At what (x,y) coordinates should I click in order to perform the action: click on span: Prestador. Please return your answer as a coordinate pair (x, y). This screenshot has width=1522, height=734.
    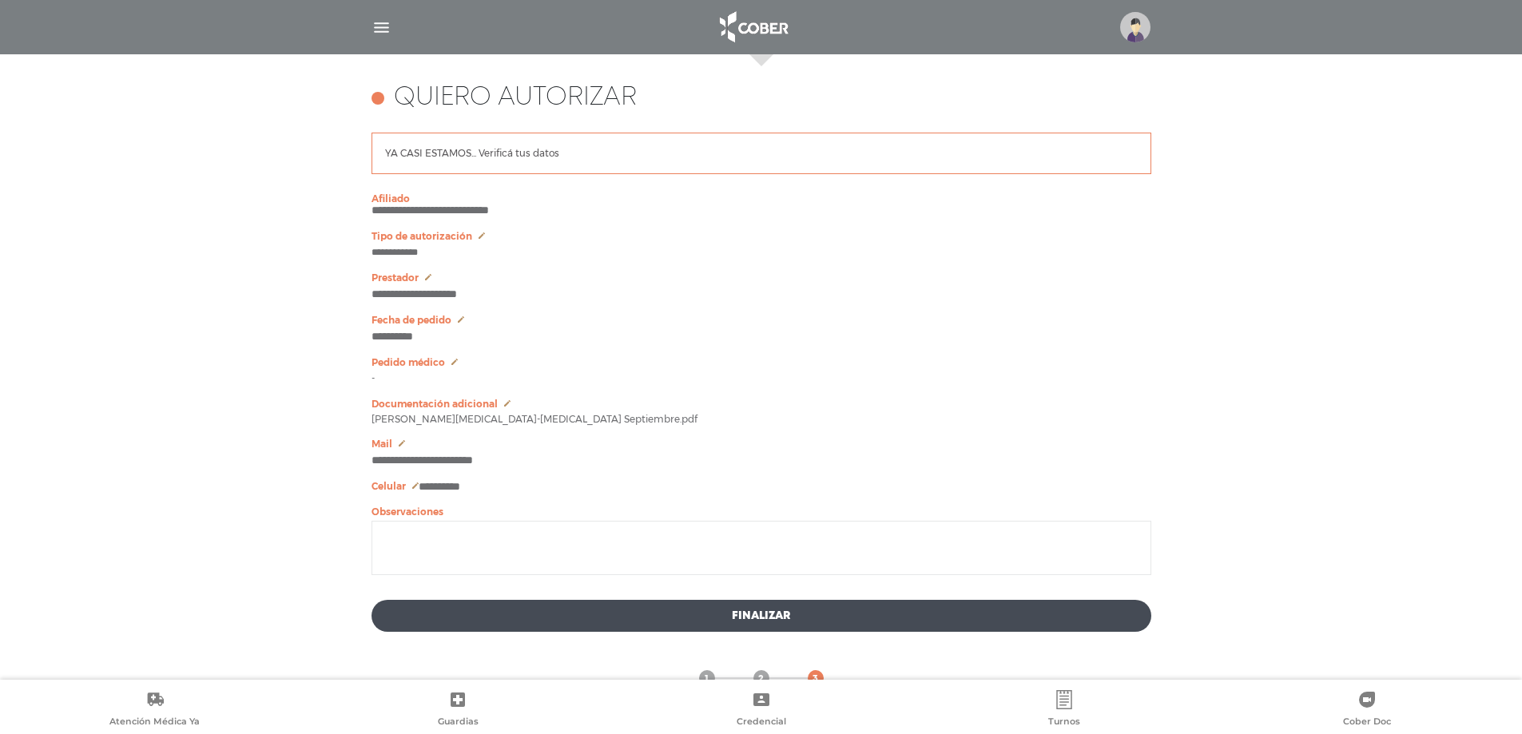
    Looking at the image, I should click on (395, 278).